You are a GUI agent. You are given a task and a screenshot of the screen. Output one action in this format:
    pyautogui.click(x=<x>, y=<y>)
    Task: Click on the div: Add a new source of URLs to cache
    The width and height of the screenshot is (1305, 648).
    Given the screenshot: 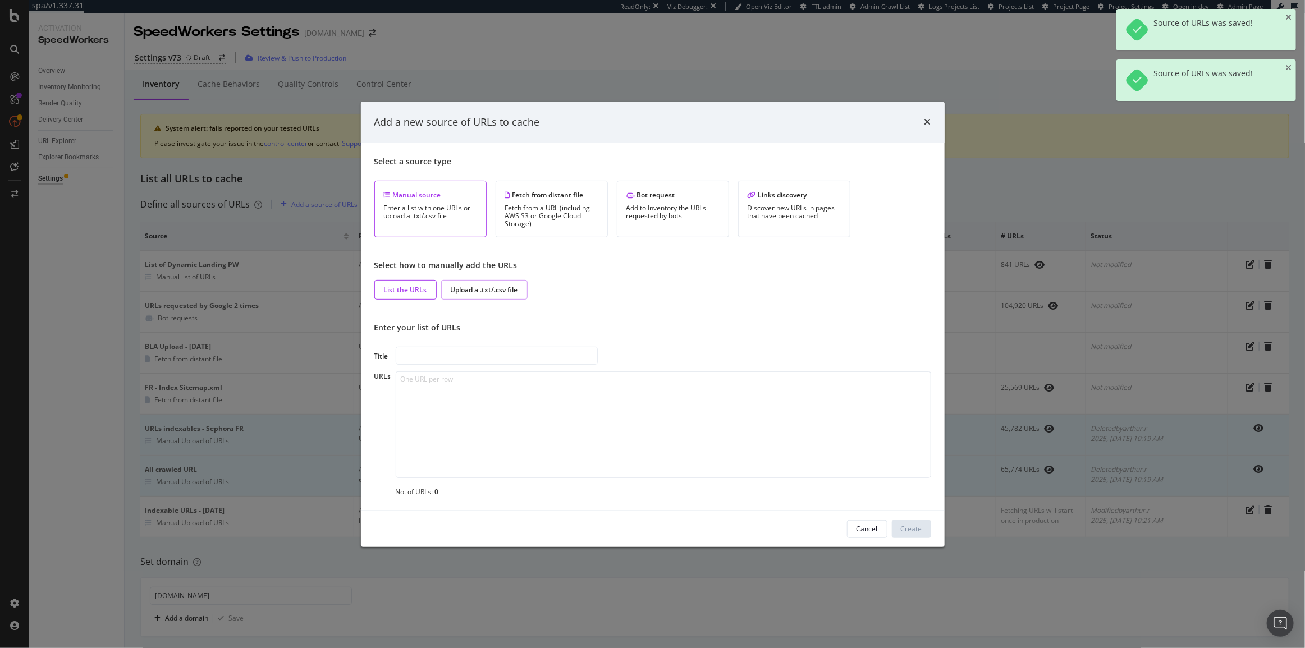 What is the action you would take?
    pyautogui.click(x=457, y=122)
    